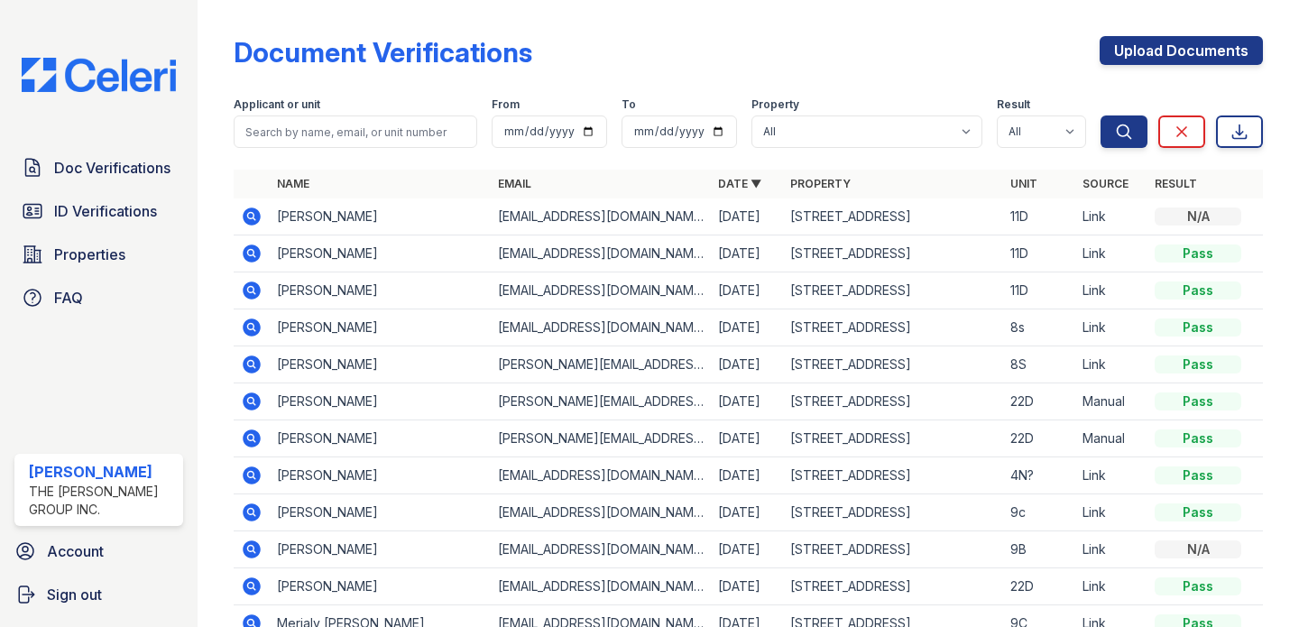  Describe the element at coordinates (98, 551) in the screenshot. I see `a: Account` at that location.